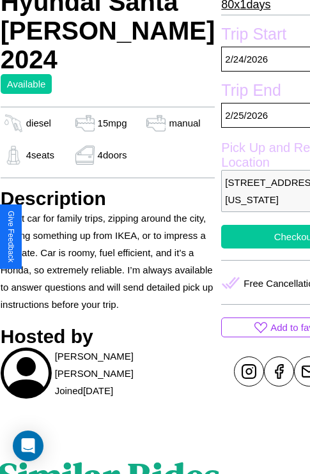 The width and height of the screenshot is (310, 474). What do you see at coordinates (108, 261) in the screenshot?
I see `p: Great car for family trips, zipping around the city, picking something up from IKEA, or to impres...` at bounding box center [108, 261].